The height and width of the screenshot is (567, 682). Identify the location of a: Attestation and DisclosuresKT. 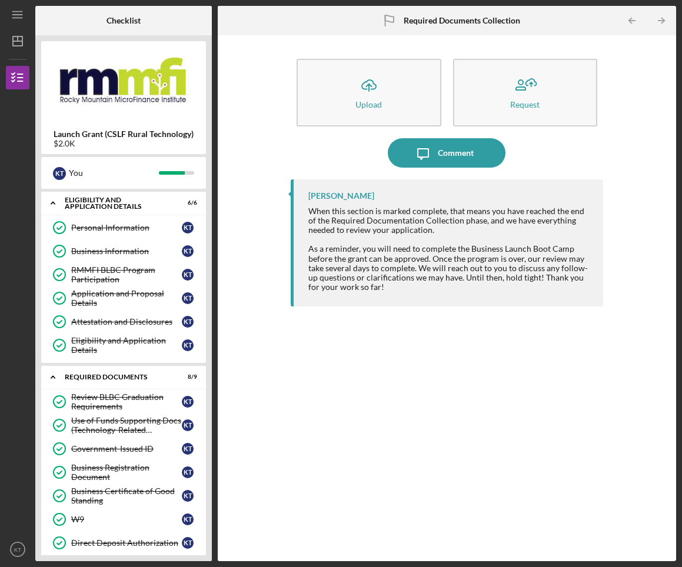
(123, 322).